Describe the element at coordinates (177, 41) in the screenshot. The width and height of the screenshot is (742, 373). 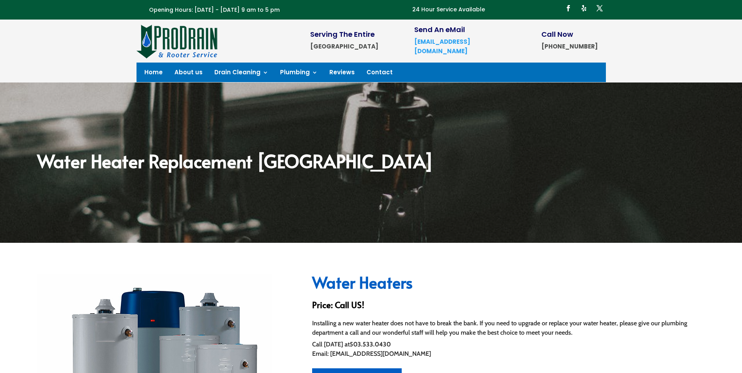
I see `img: site-logo-100h` at that location.